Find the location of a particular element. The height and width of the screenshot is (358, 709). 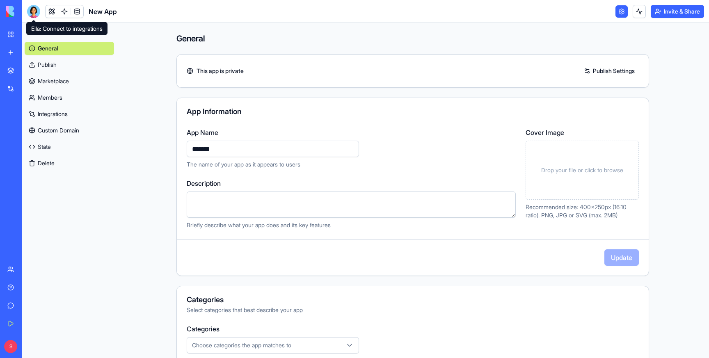

div: Select categories that best describe your app is located at coordinates (413, 310).